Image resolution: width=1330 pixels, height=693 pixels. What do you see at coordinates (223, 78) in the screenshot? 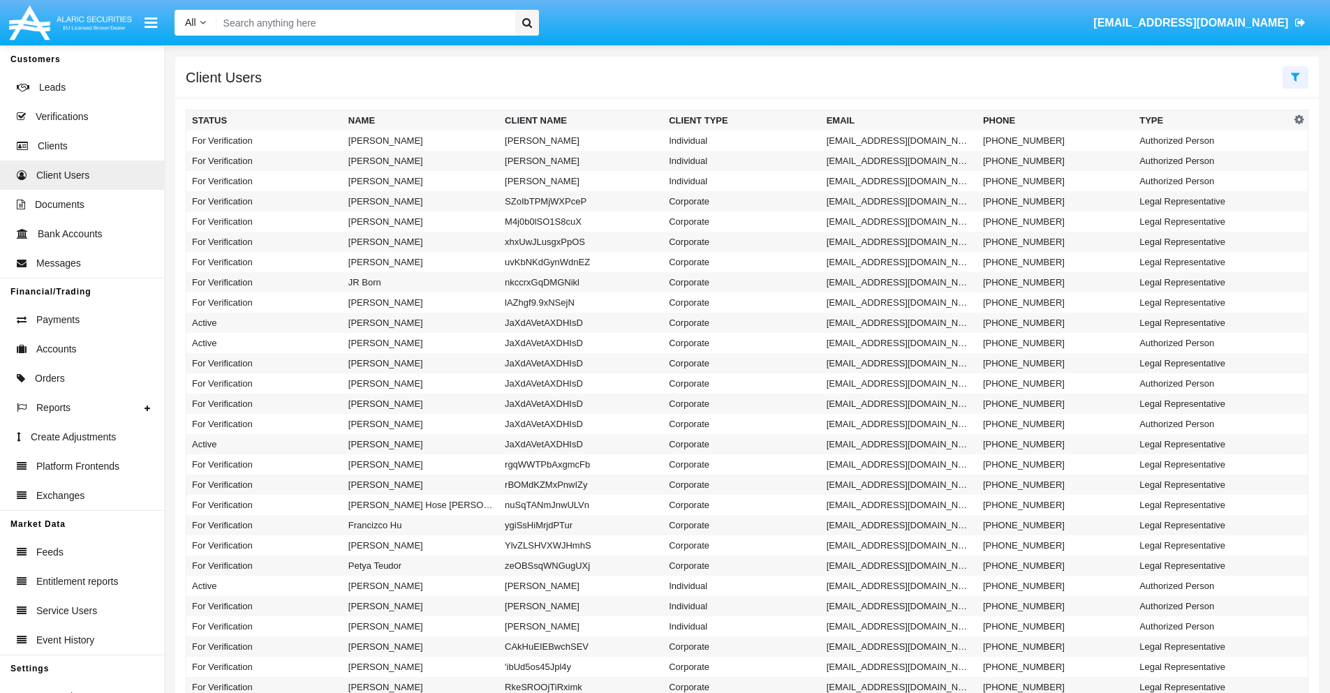
I see `h5: Client Users` at bounding box center [223, 78].